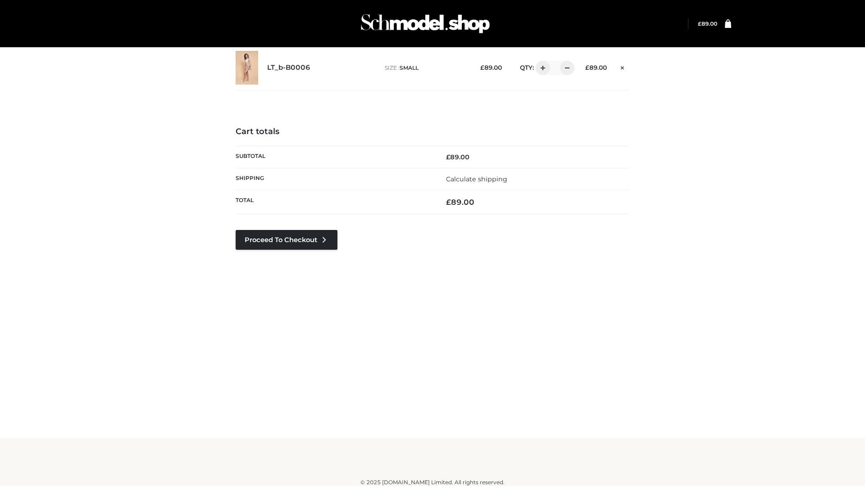 The image size is (865, 486). I want to click on img: Schmodel Admin 964, so click(425, 23).